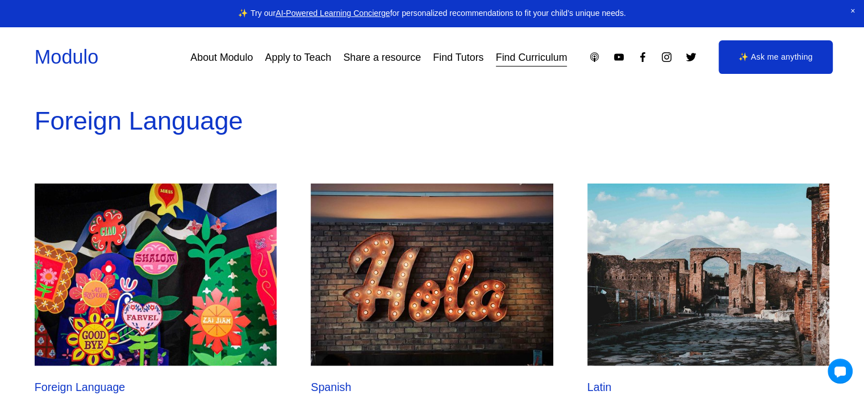 Image resolution: width=864 pixels, height=395 pixels. What do you see at coordinates (432, 120) in the screenshot?
I see `p: Foreign Language` at bounding box center [432, 120].